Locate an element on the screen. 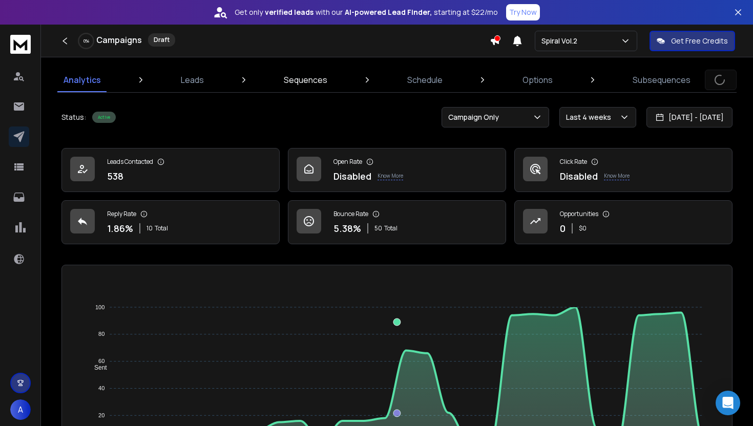 This screenshot has height=426, width=753. a: Bounce Rate5.38%50Total is located at coordinates (397, 222).